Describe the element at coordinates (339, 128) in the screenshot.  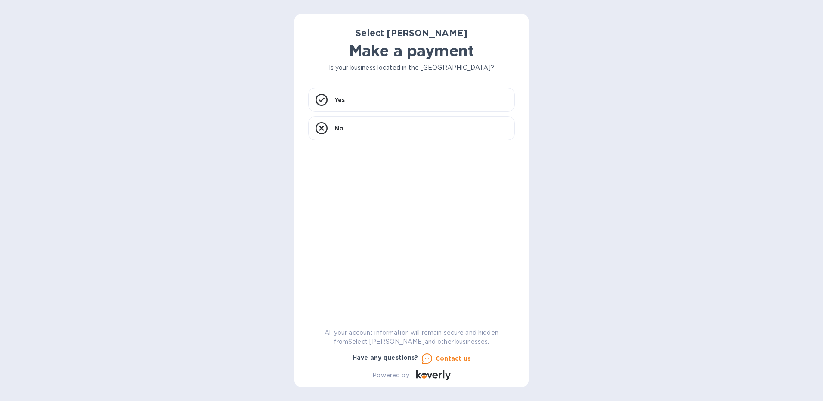
I see `p: No` at that location.